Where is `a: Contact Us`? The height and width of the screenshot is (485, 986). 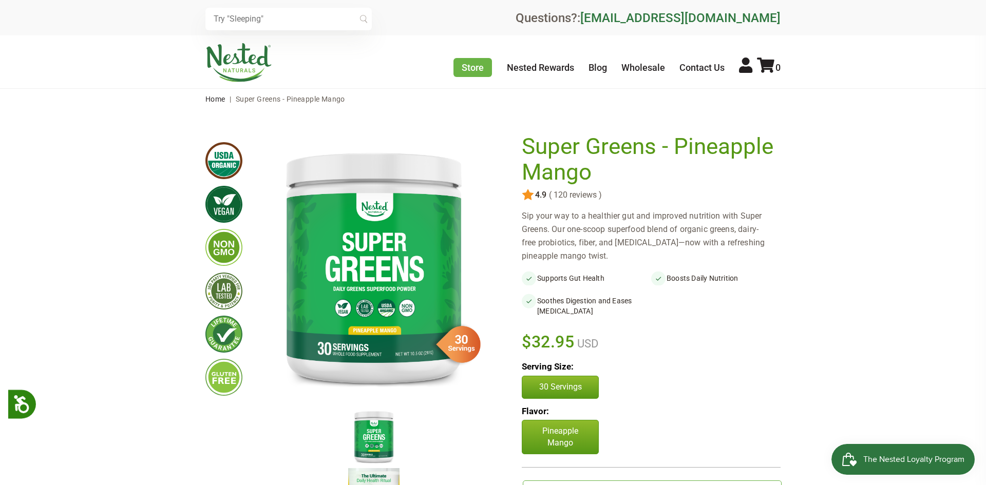
a: Contact Us is located at coordinates (702, 67).